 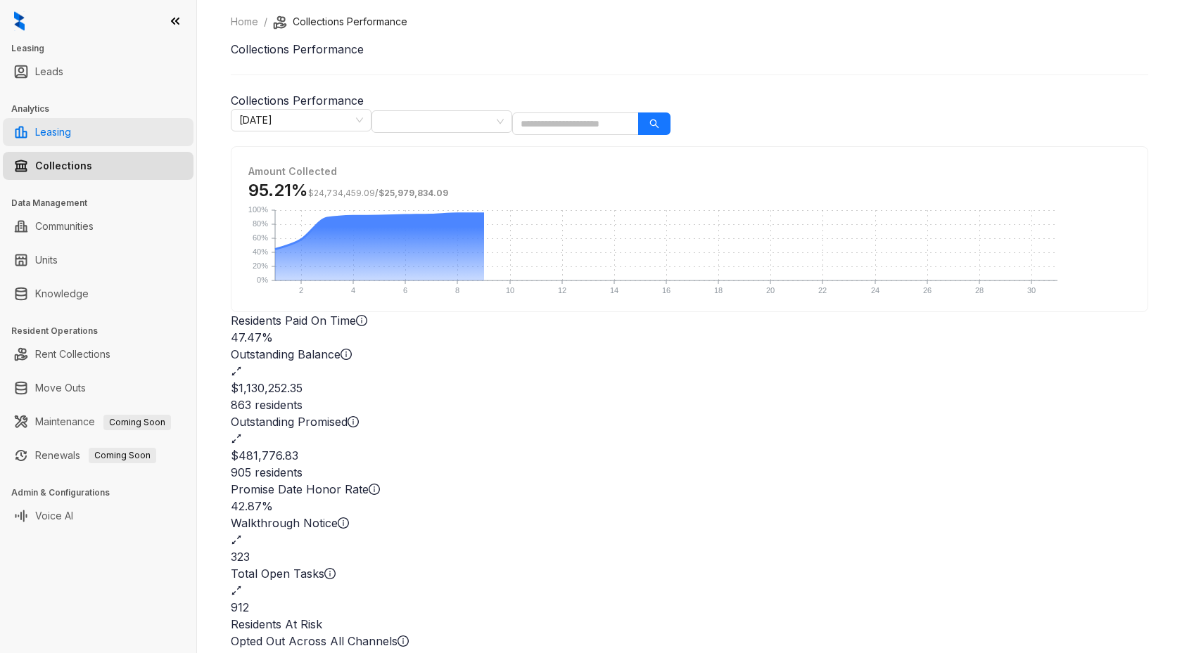 I want to click on h3: Data Management, so click(x=103, y=203).